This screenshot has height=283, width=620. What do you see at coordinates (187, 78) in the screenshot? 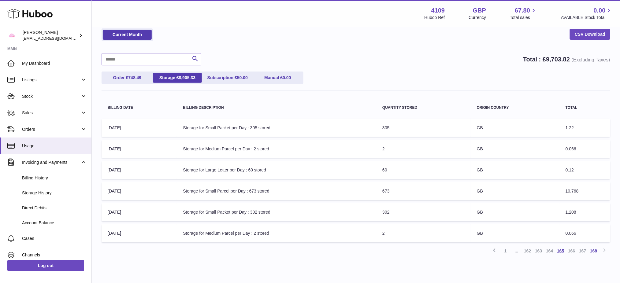
I see `span: 8,905.33` at bounding box center [187, 78].